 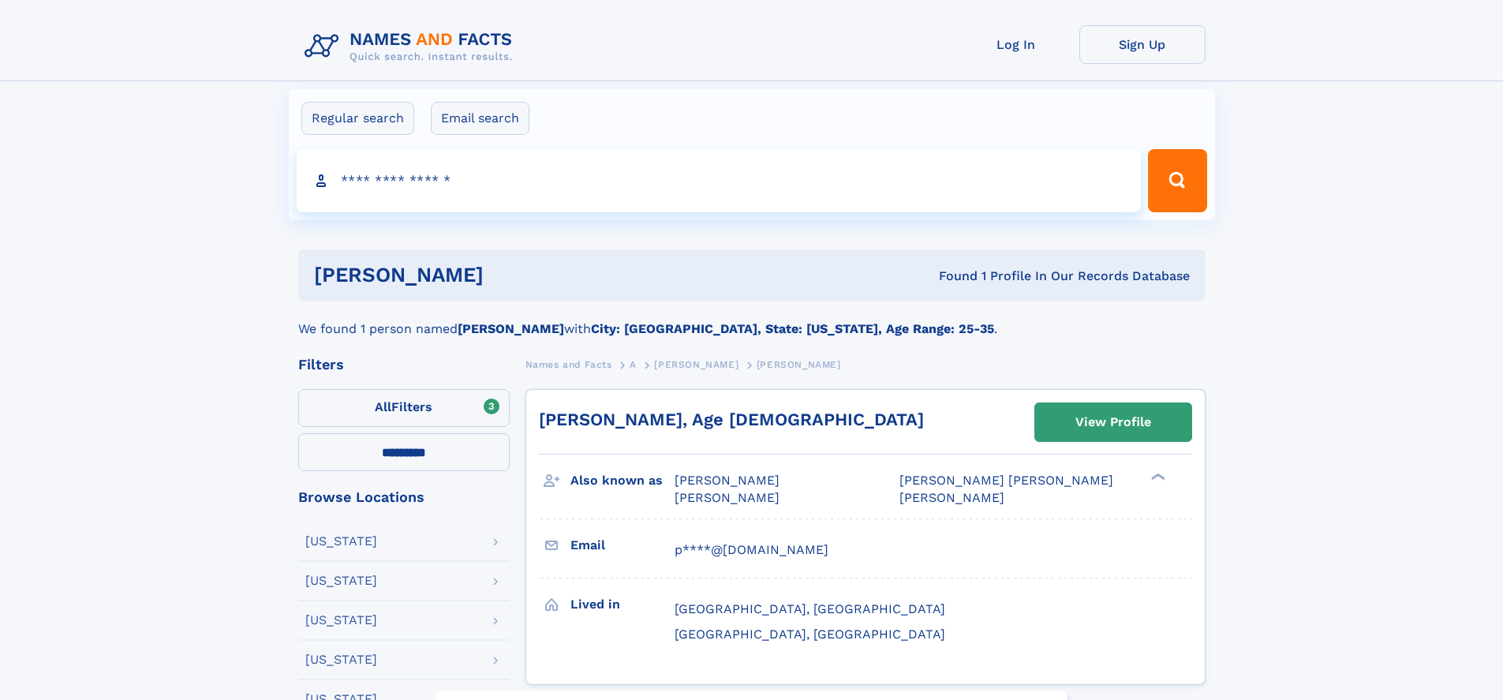 What do you see at coordinates (383, 406) in the screenshot?
I see `span: All` at bounding box center [383, 406].